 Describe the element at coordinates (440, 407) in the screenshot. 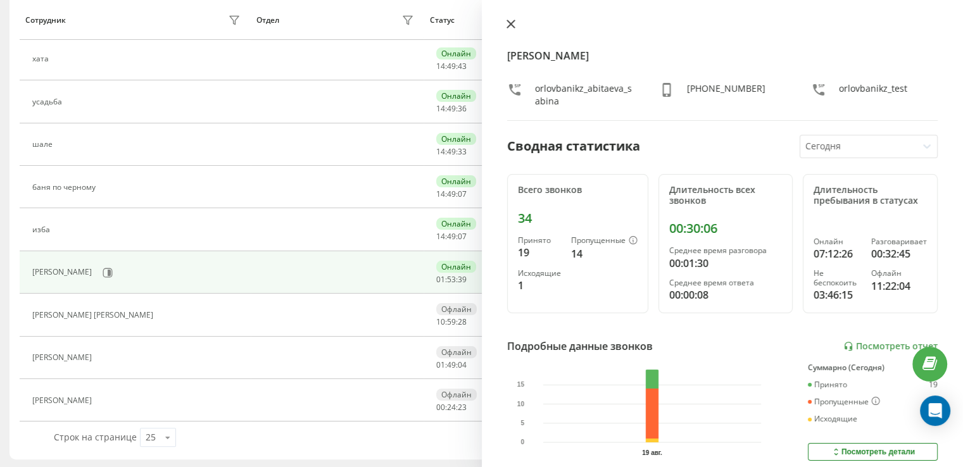

I see `span: 00` at that location.